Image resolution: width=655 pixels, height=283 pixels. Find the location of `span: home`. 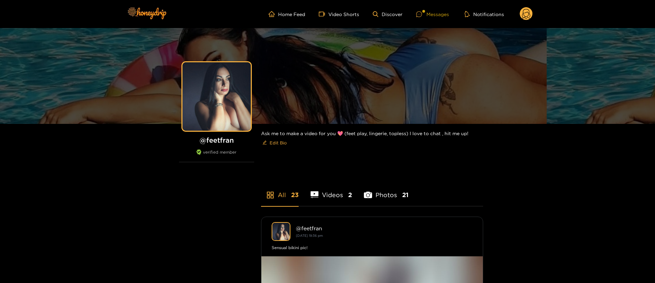

span: home is located at coordinates (274, 14).